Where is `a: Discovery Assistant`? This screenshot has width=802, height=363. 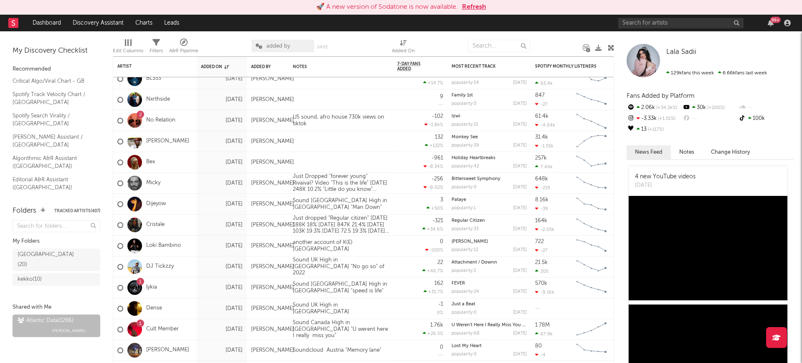
a: Discovery Assistant is located at coordinates (98, 23).